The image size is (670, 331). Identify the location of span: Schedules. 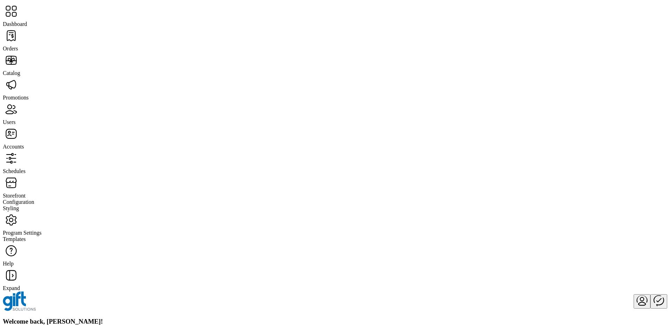
(14, 171).